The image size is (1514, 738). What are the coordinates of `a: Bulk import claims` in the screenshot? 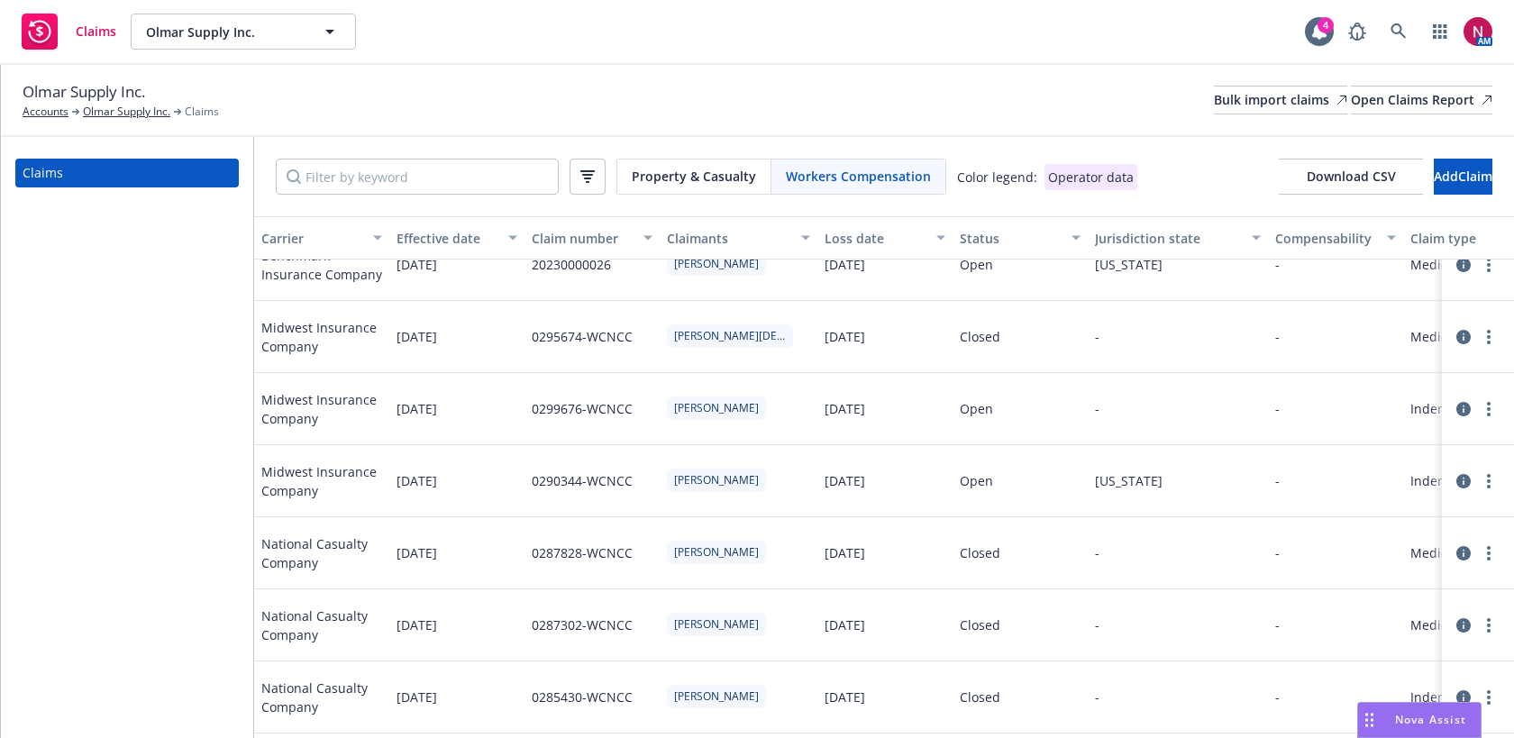 It's located at (1281, 100).